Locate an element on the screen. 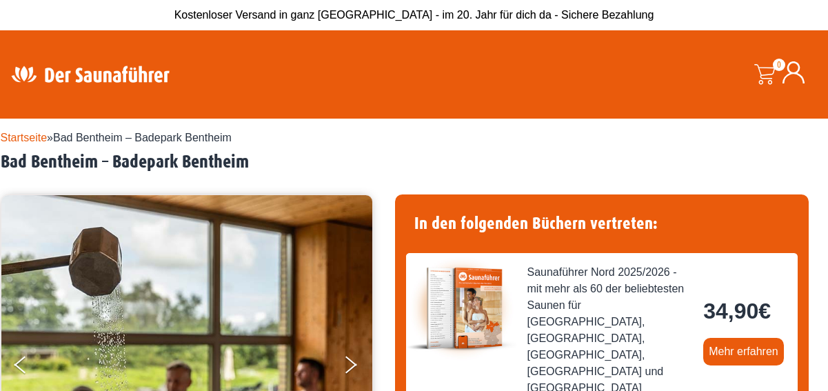 The height and width of the screenshot is (391, 828). bdi: 34,90 is located at coordinates (737, 311).